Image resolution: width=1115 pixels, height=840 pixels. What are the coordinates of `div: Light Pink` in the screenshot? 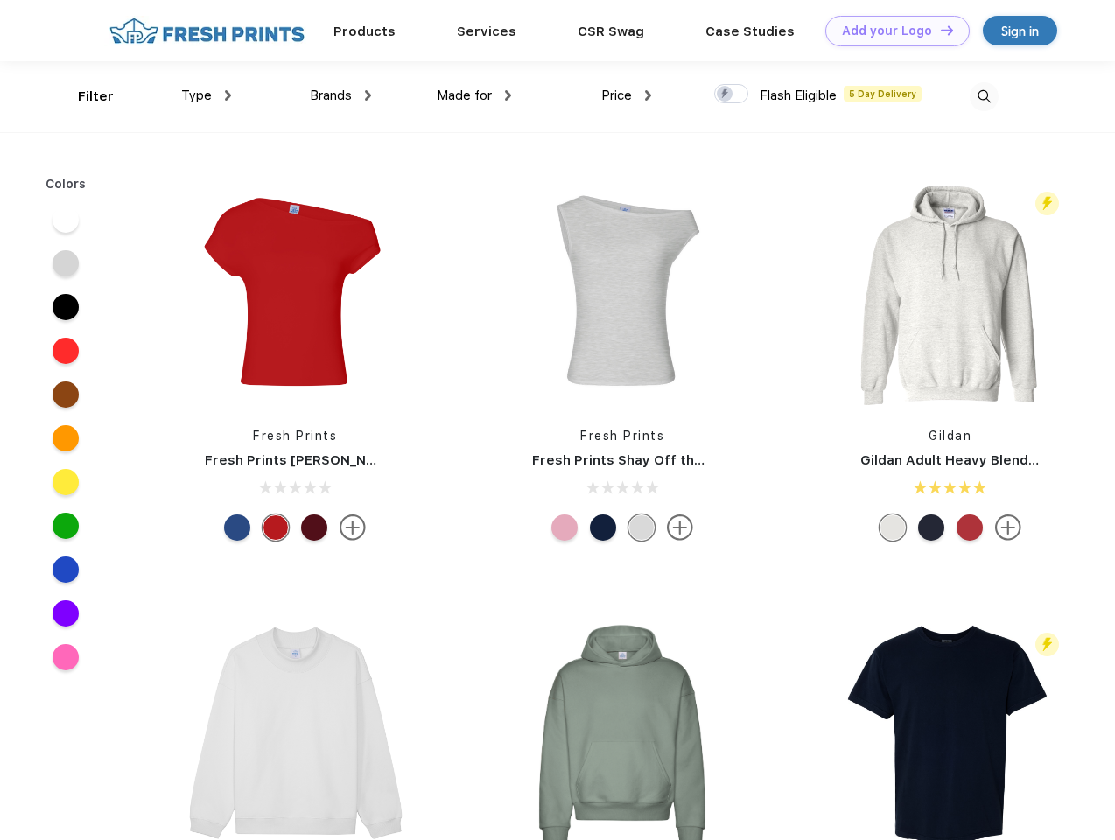 It's located at (564, 528).